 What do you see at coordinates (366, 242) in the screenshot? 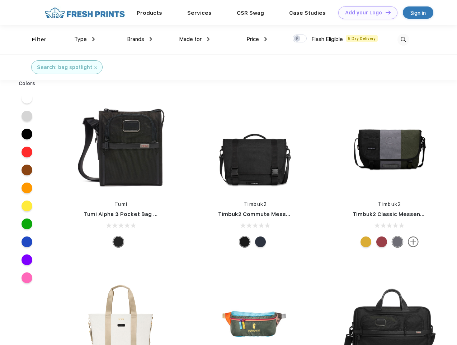
I see `div: Eco Amber` at bounding box center [366, 242].